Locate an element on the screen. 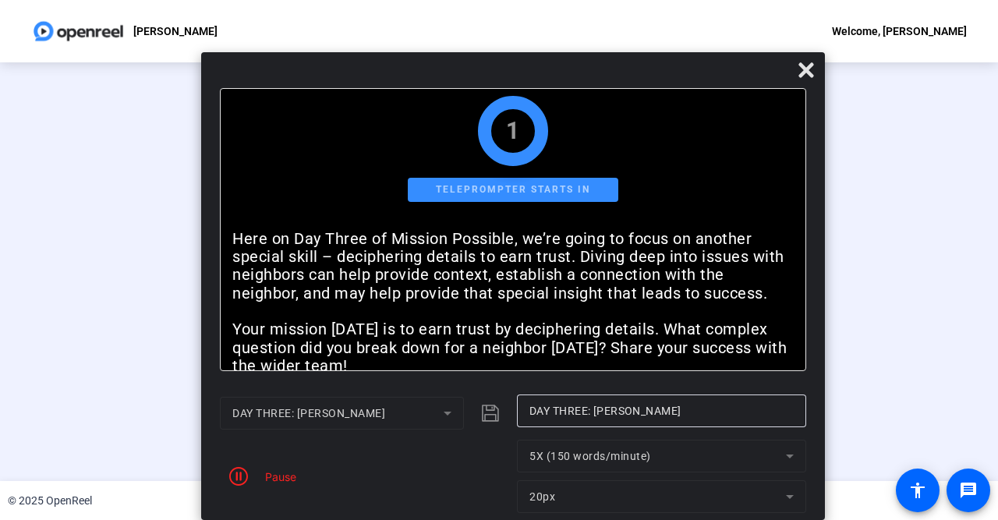 This screenshot has width=998, height=520. input: Title is located at coordinates (661, 411).